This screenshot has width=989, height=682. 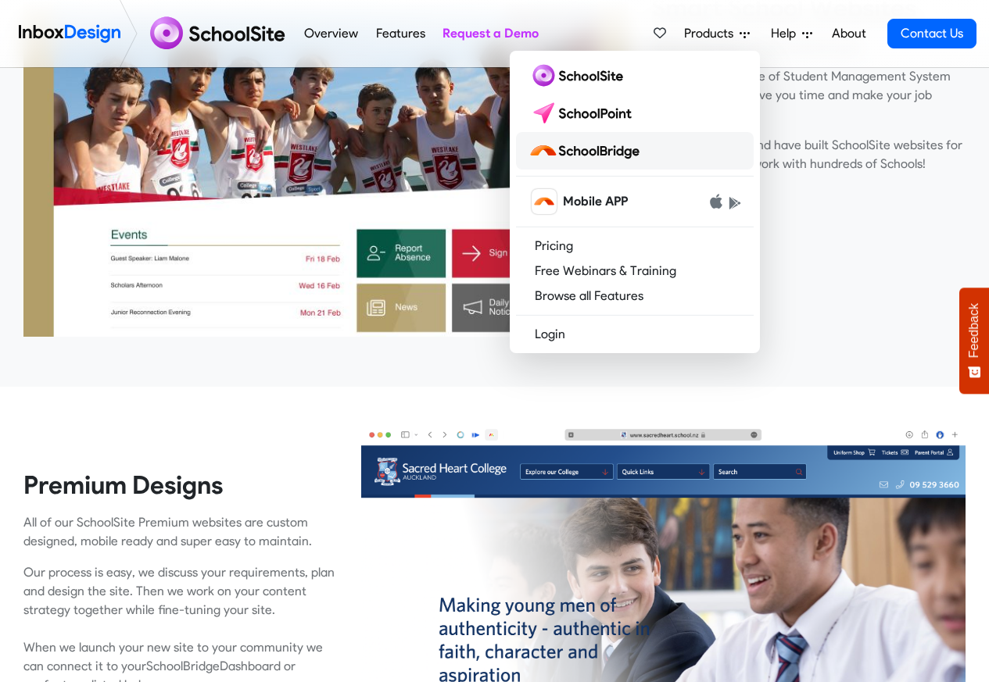 I want to click on span: Feedback, so click(x=974, y=331).